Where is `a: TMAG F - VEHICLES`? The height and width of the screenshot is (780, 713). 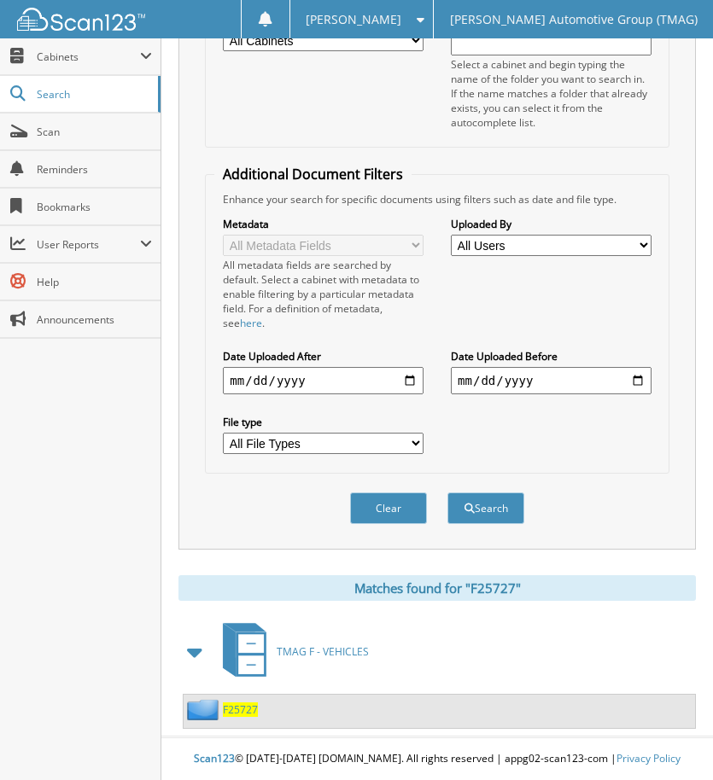 a: TMAG F - VEHICLES is located at coordinates (290, 651).